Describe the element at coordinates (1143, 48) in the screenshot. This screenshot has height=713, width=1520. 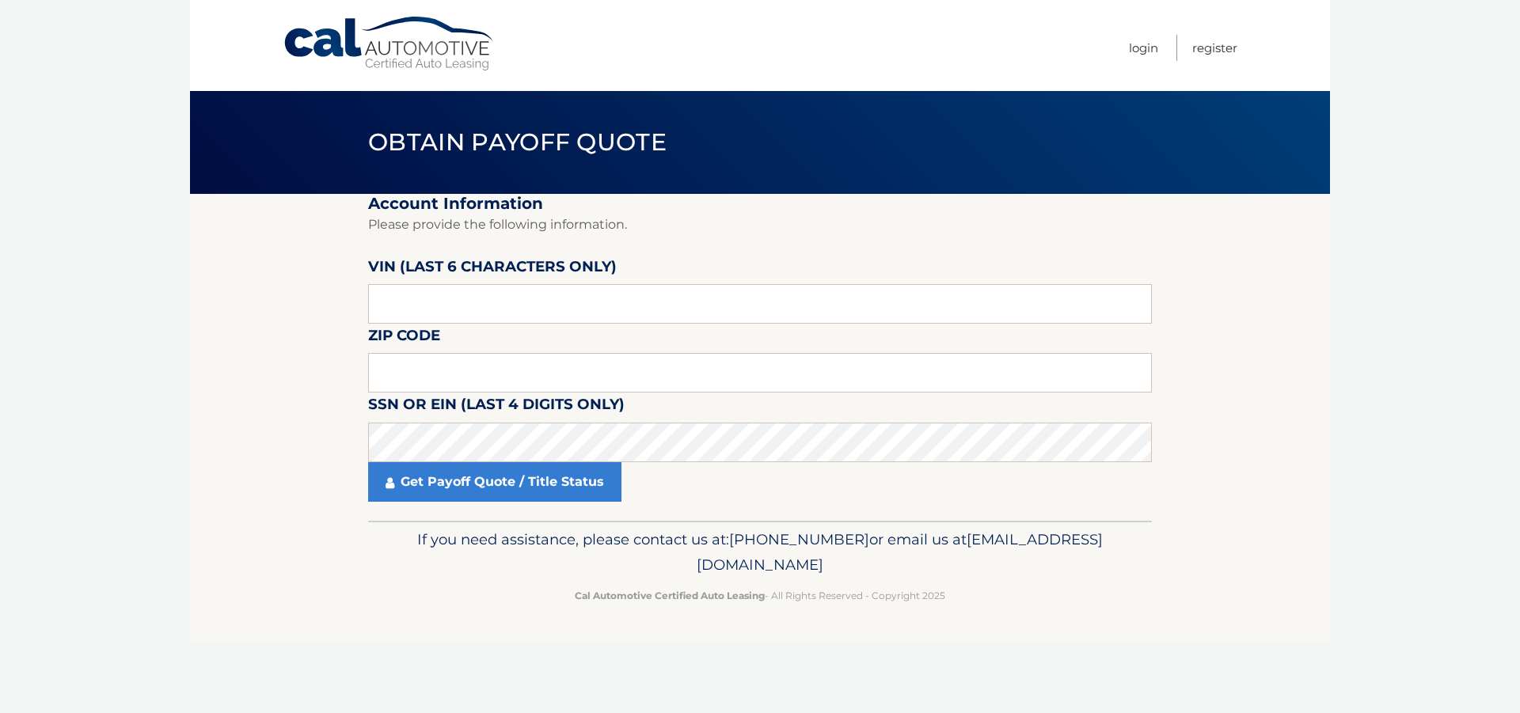
I see `a: Login` at that location.